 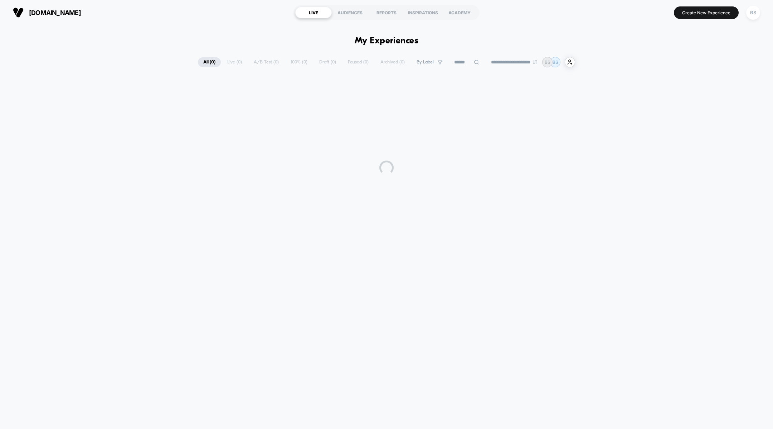 I want to click on div: LIVE, so click(x=314, y=13).